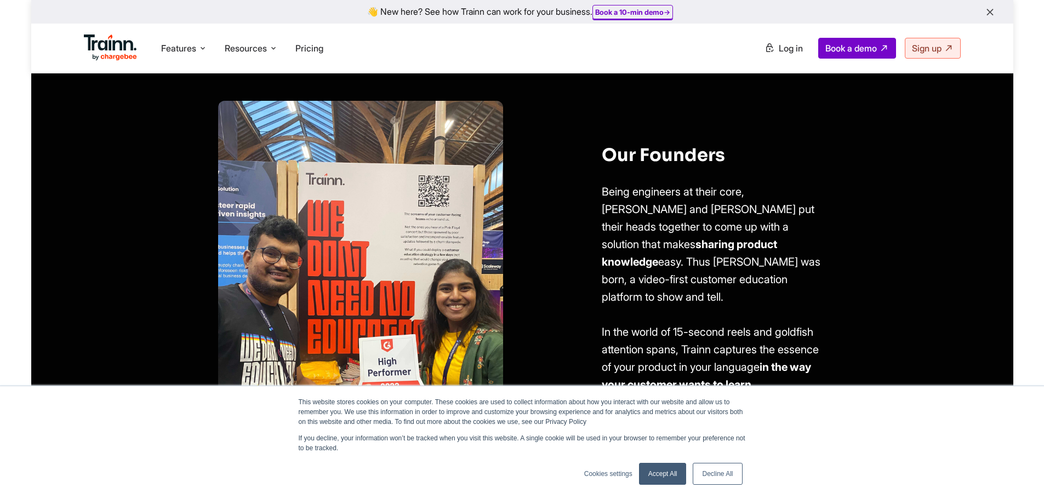  What do you see at coordinates (927, 48) in the screenshot?
I see `span: Sign up` at bounding box center [927, 48].